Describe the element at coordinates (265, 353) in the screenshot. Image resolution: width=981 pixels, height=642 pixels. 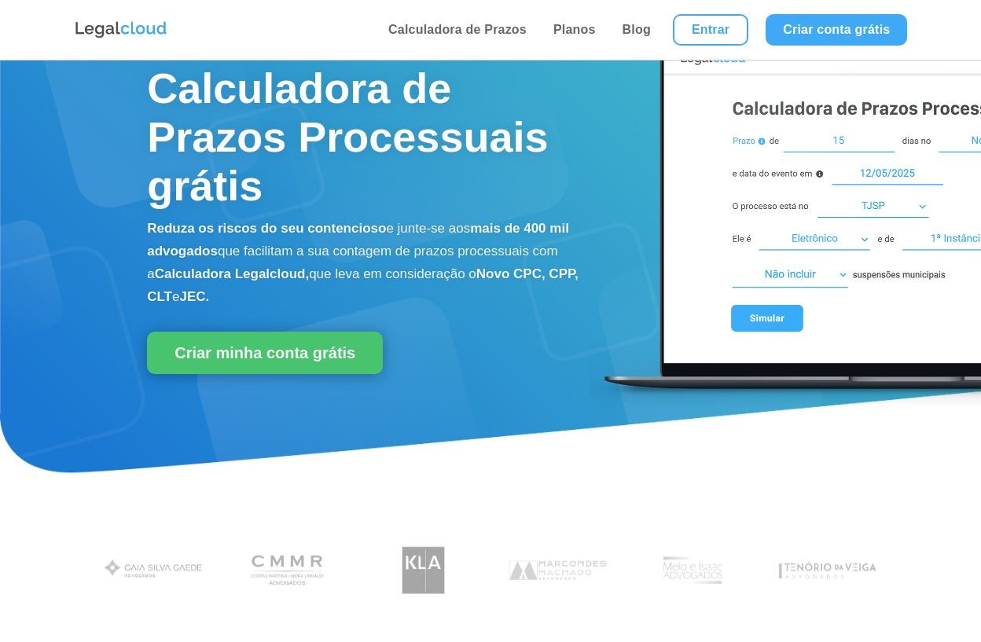
I see `a: Criar minha conta grátis` at that location.